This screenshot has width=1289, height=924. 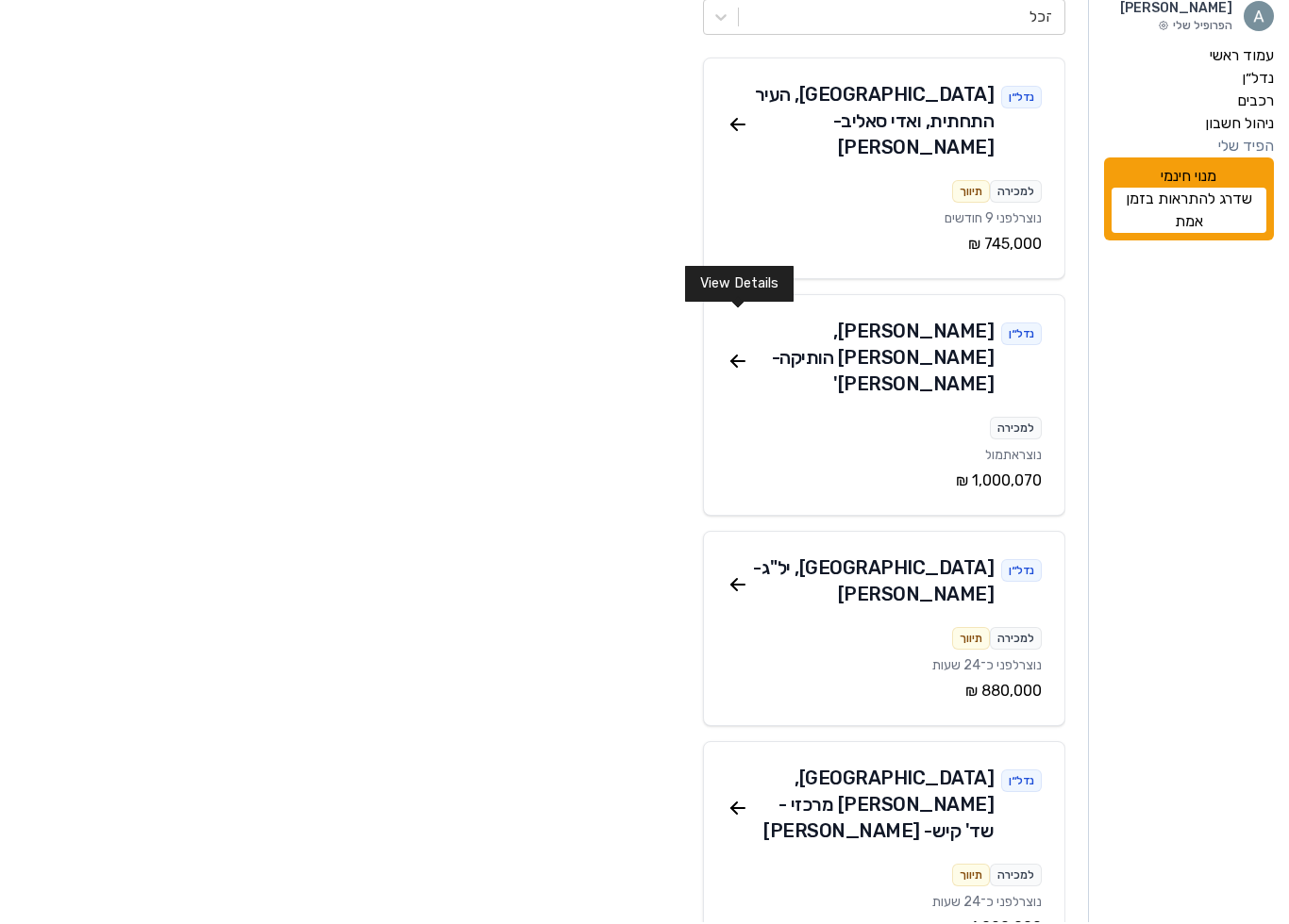 I want to click on label: נדל״ן, so click(x=1257, y=80).